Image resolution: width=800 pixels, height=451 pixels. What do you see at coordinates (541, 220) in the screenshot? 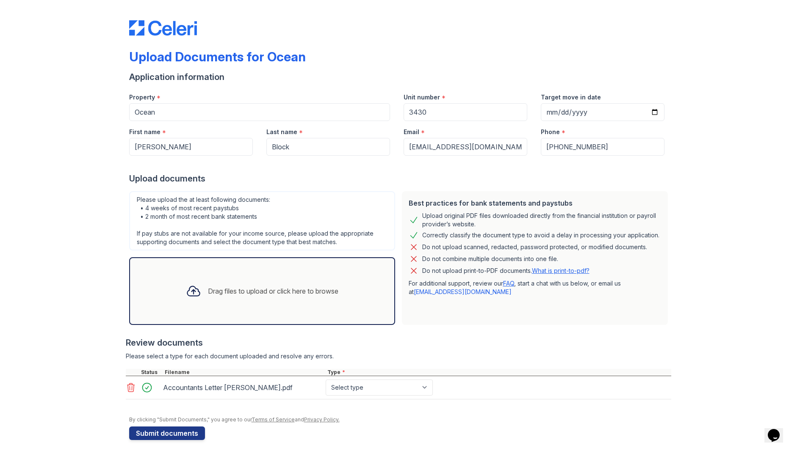
I see `div: Upload original PDF files downloaded directly from the financial institution or payroll provider’...` at bounding box center [541, 220].